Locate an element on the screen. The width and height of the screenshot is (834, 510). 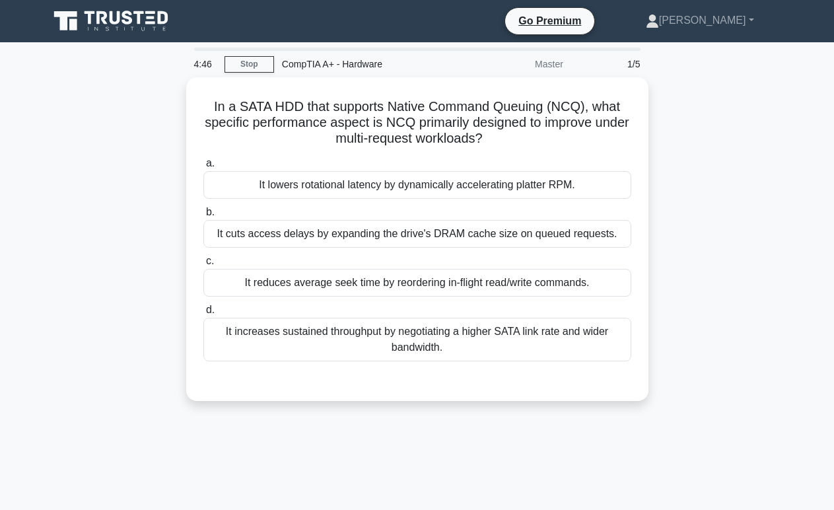
span: c. is located at coordinates (210, 260).